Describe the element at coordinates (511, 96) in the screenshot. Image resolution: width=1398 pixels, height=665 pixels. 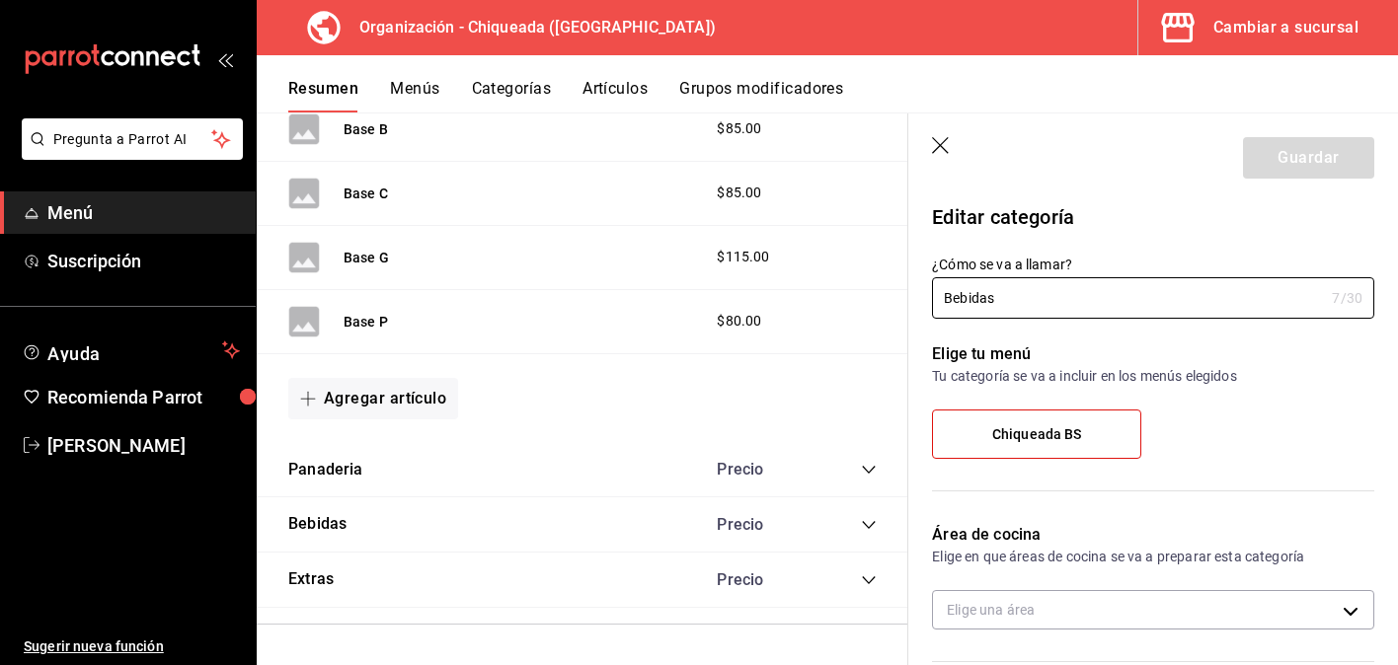
I see `button: Categorías` at that location.